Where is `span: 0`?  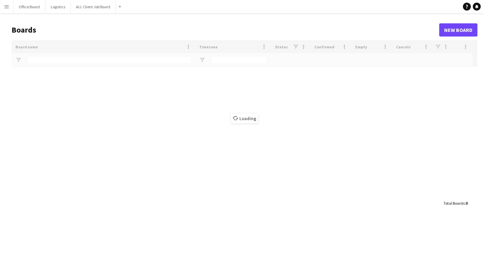 span: 0 is located at coordinates (466, 203).